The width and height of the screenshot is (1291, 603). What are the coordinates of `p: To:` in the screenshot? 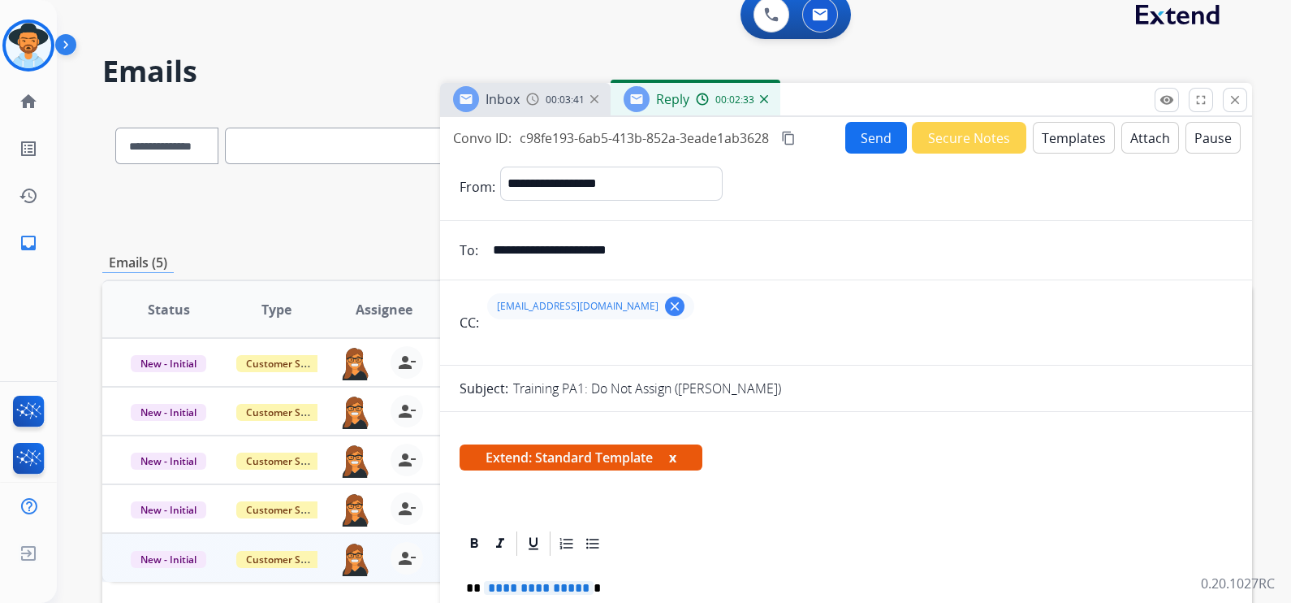 It's located at (469, 250).